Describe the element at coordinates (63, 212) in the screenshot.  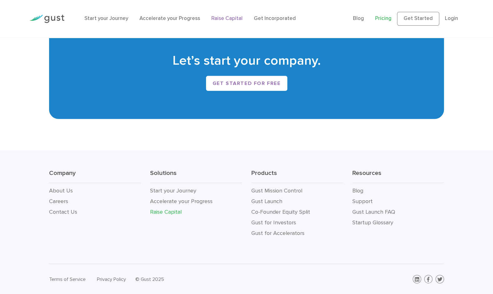
I see `a: Contact Us` at that location.